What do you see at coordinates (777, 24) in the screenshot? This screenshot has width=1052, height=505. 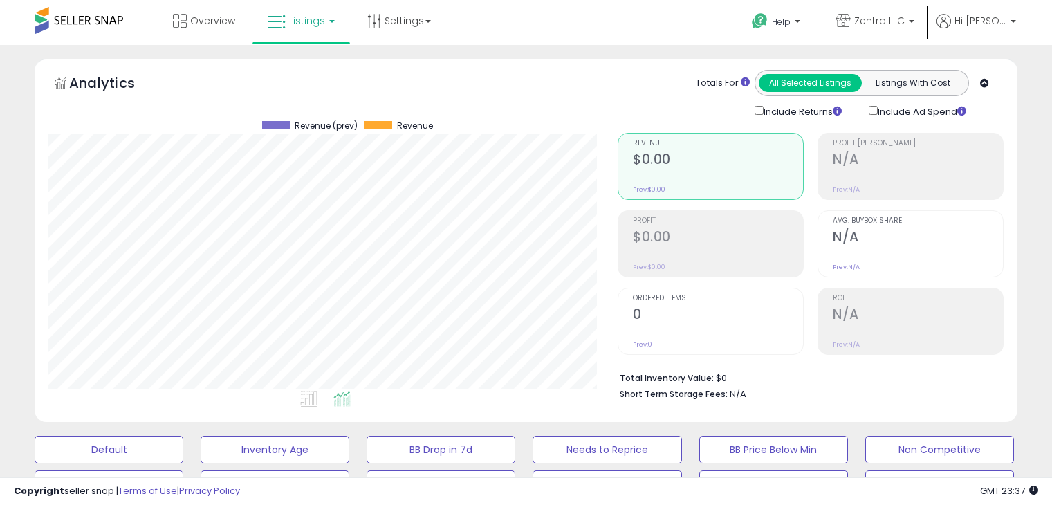 I see `a: Help` at bounding box center [777, 24].